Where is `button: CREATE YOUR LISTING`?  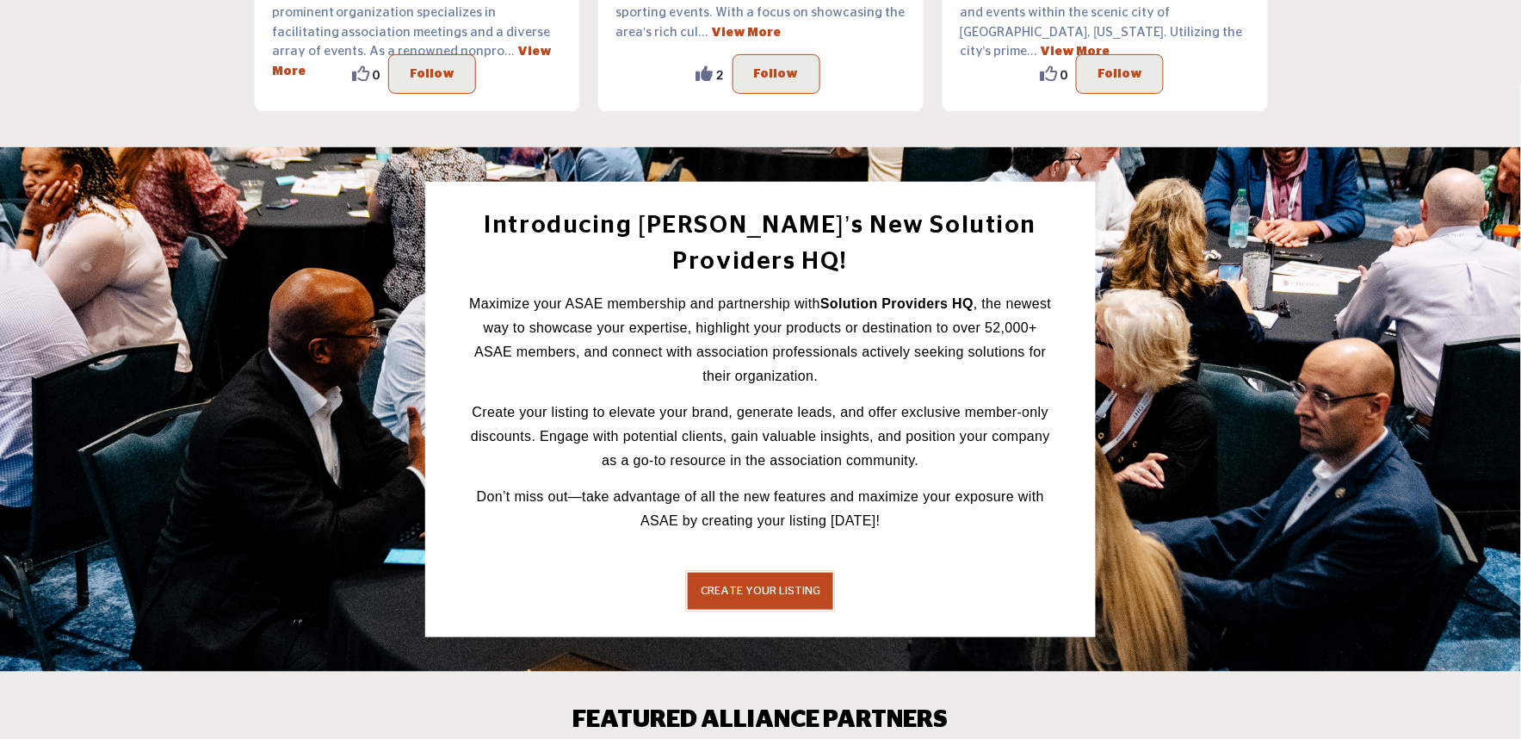
button: CREATE YOUR LISTING is located at coordinates (760, 591).